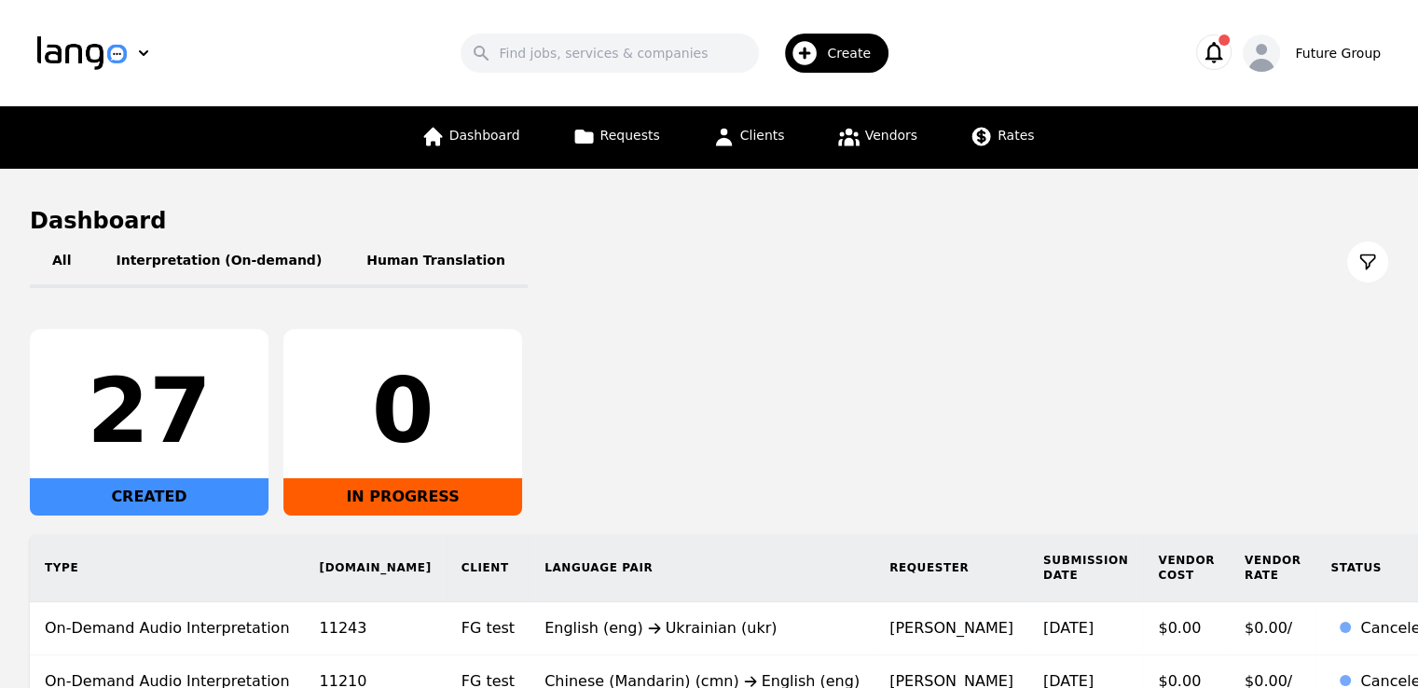 The image size is (1418, 688). I want to click on span: Rates, so click(1015, 135).